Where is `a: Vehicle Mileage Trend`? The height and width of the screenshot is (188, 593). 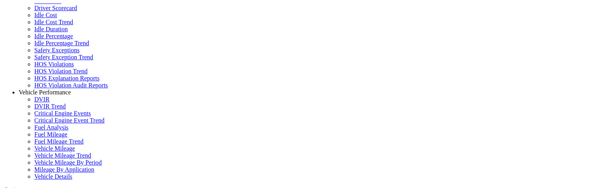
a: Vehicle Mileage Trend is located at coordinates (63, 155).